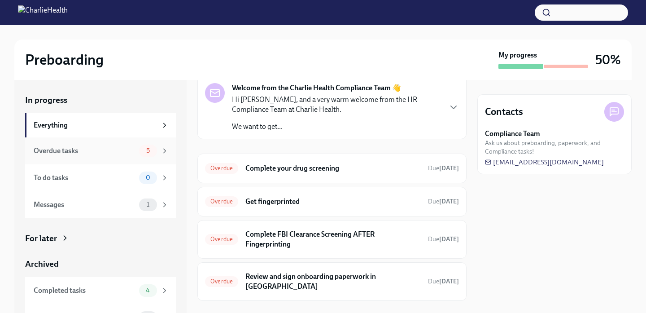 This screenshot has height=322, width=646. I want to click on a: To do tasks0, so click(101, 178).